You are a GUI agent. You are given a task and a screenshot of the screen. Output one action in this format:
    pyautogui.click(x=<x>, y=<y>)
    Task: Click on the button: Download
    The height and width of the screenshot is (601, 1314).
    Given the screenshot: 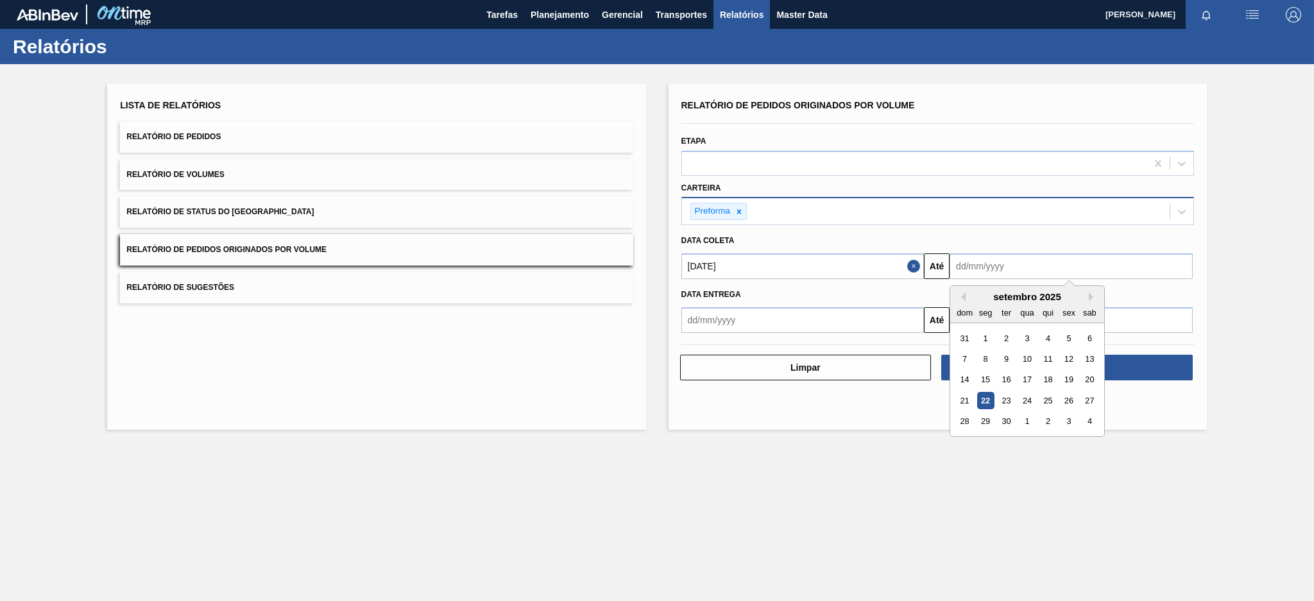 What is the action you would take?
    pyautogui.click(x=1067, y=368)
    